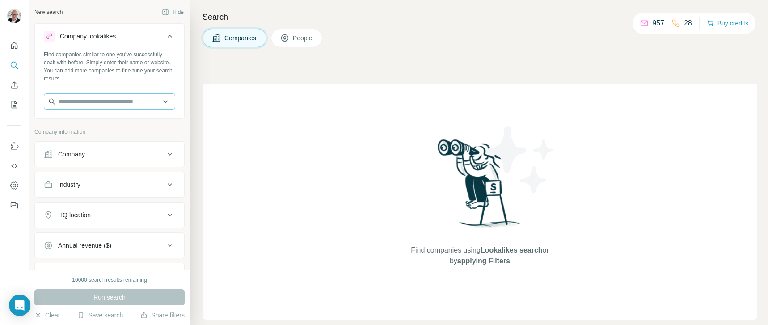 This screenshot has width=768, height=325. Describe the element at coordinates (14, 105) in the screenshot. I see `button: My lists` at that location.